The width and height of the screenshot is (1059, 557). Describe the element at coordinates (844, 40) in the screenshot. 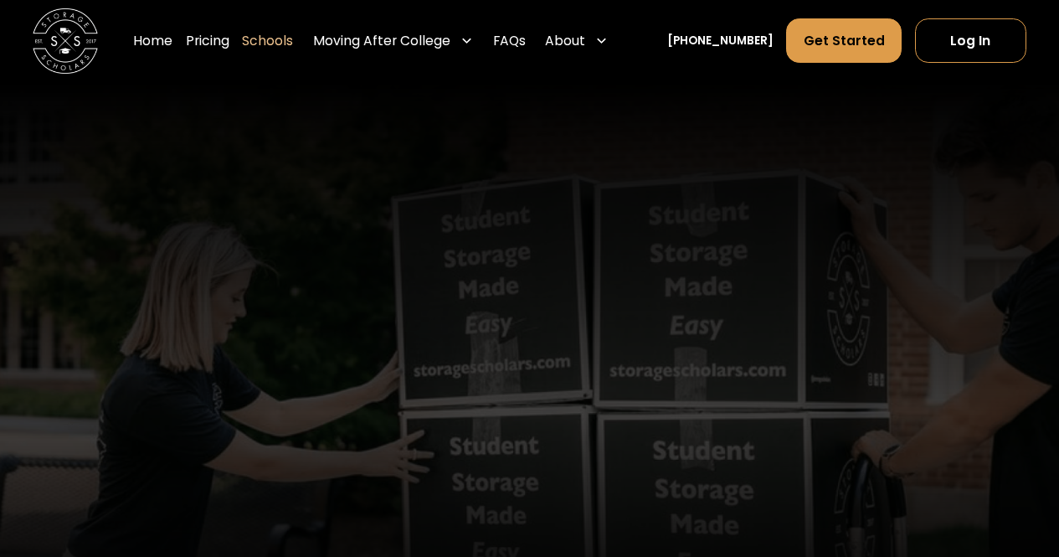

I see `a: Get Started` at that location.